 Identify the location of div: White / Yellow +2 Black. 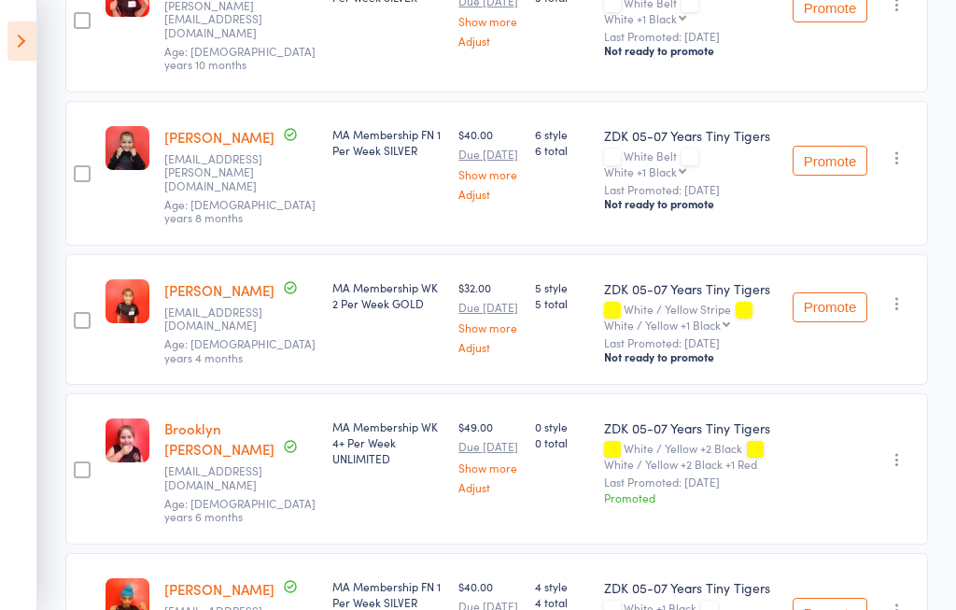
(691, 455).